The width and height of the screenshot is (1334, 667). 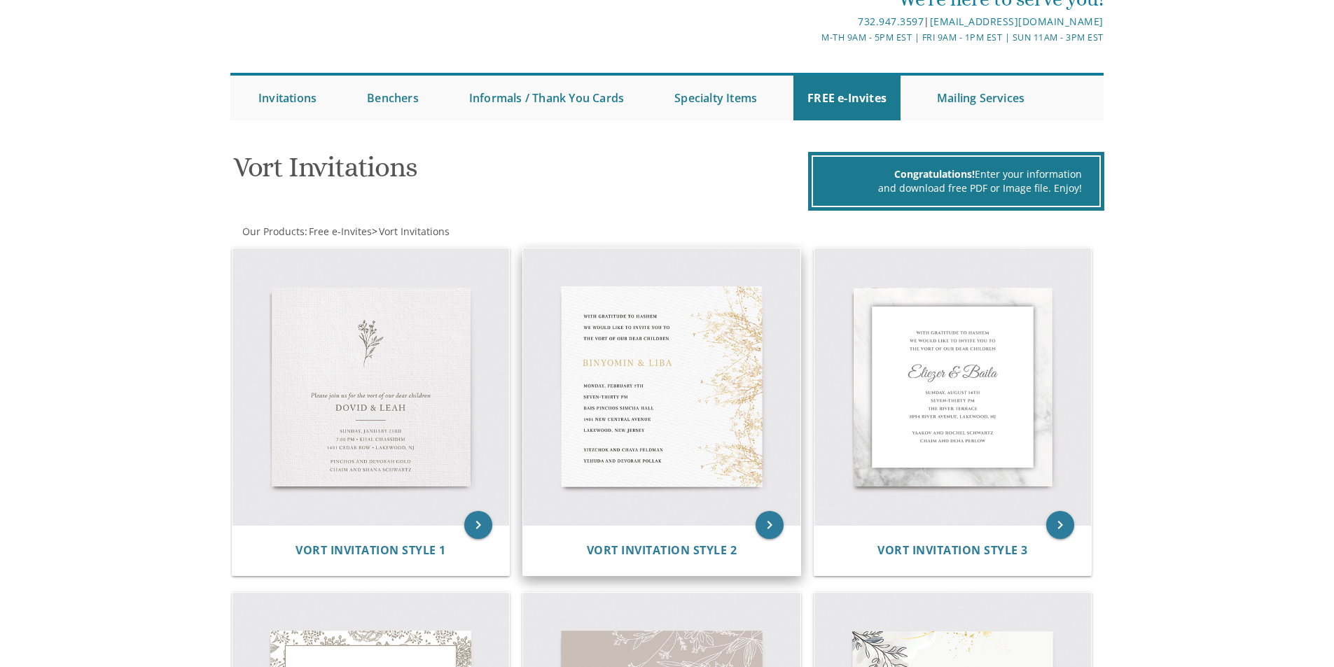 I want to click on img: Vort Invitation Style 1, so click(x=371, y=387).